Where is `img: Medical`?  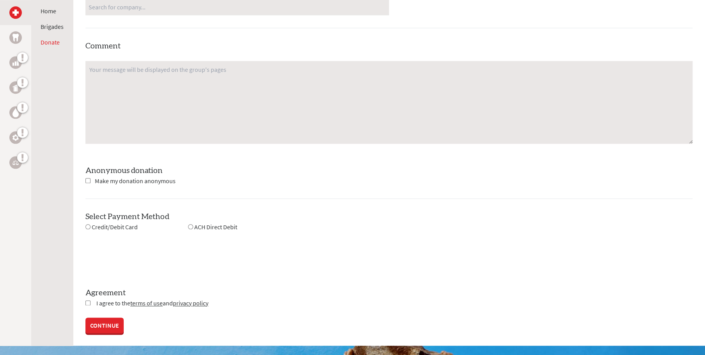 img: Medical is located at coordinates (16, 12).